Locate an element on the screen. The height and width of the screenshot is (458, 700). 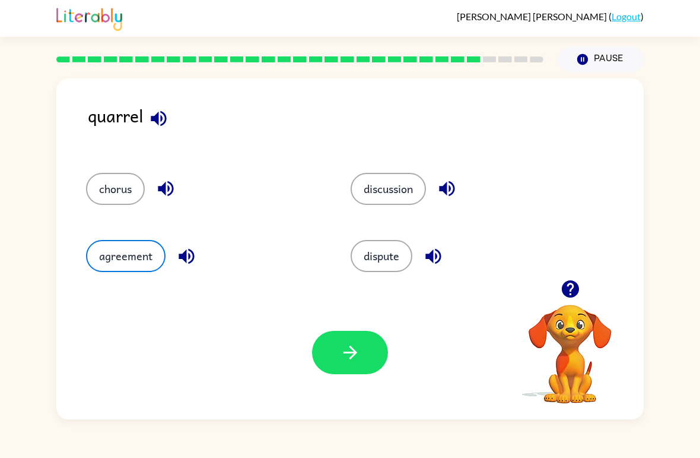
video: Your browser must support playing .mp4 files to use Literably. Please try using another browser. is located at coordinates (570, 345).